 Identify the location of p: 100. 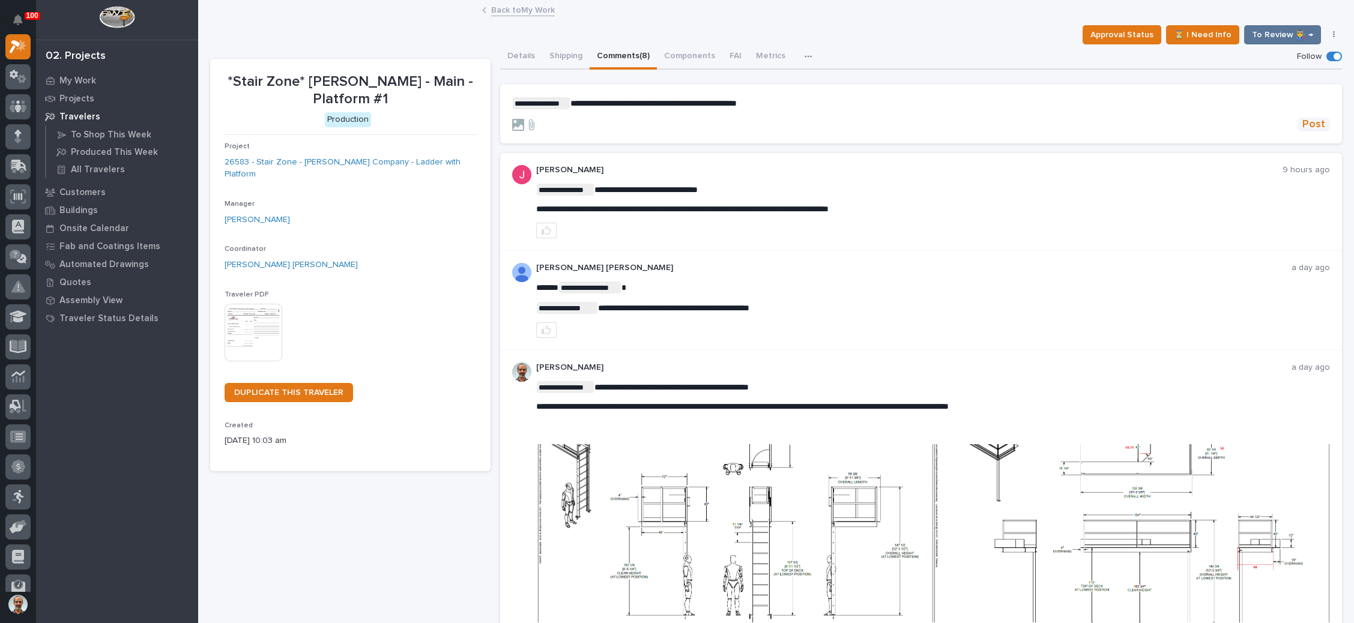
(32, 16).